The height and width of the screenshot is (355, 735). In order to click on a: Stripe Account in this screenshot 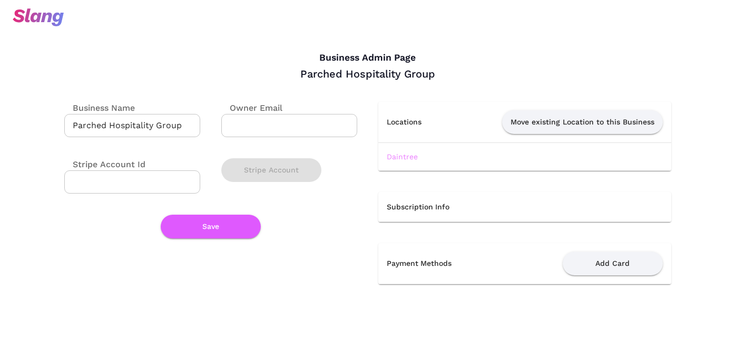, I will do `click(271, 169)`.